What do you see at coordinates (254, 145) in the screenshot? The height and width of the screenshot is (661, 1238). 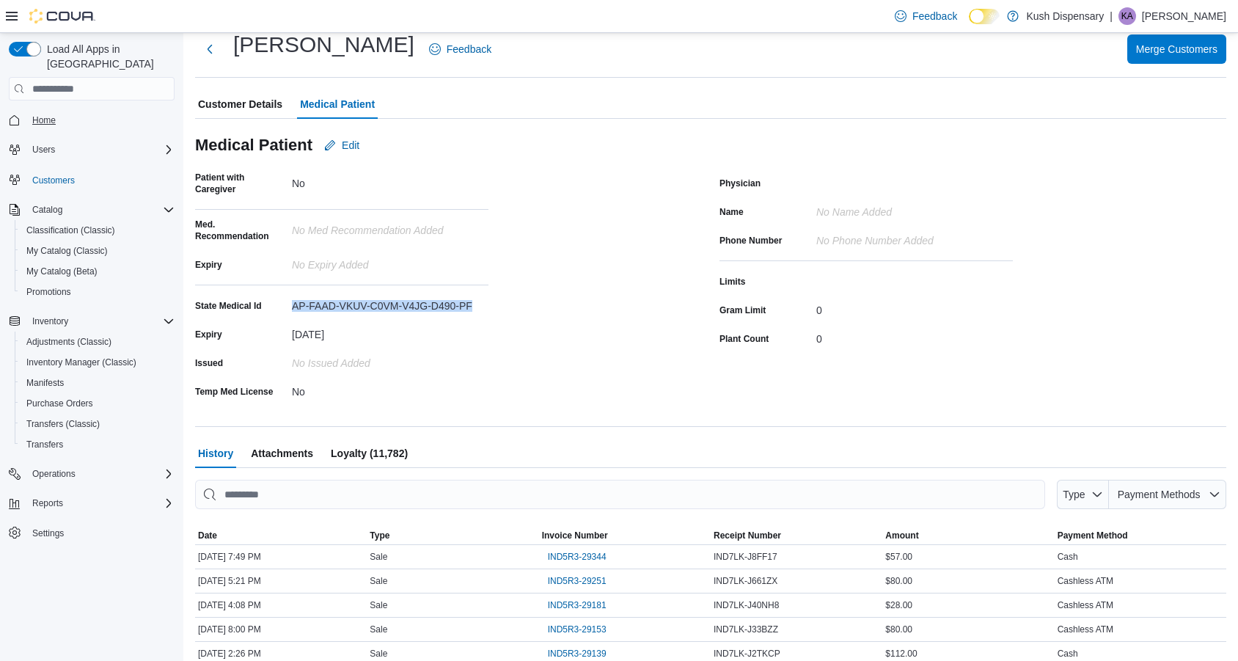 I see `h3: Medical Patient` at bounding box center [254, 145].